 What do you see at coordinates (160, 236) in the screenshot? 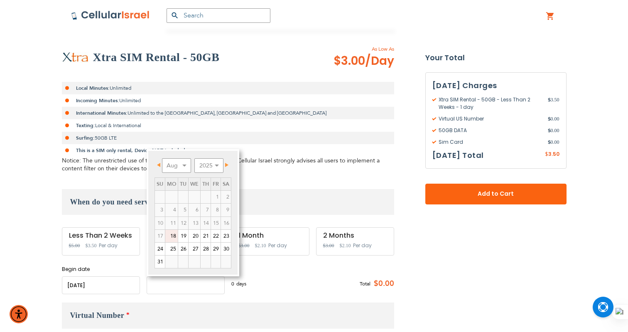
I see `span: 17` at bounding box center [160, 236].